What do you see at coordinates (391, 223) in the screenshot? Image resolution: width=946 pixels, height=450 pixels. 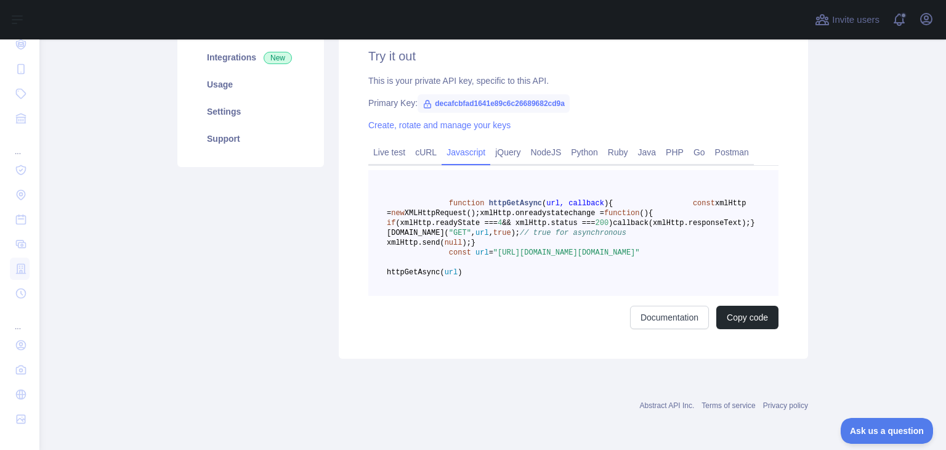 I see `span: if` at bounding box center [391, 223].